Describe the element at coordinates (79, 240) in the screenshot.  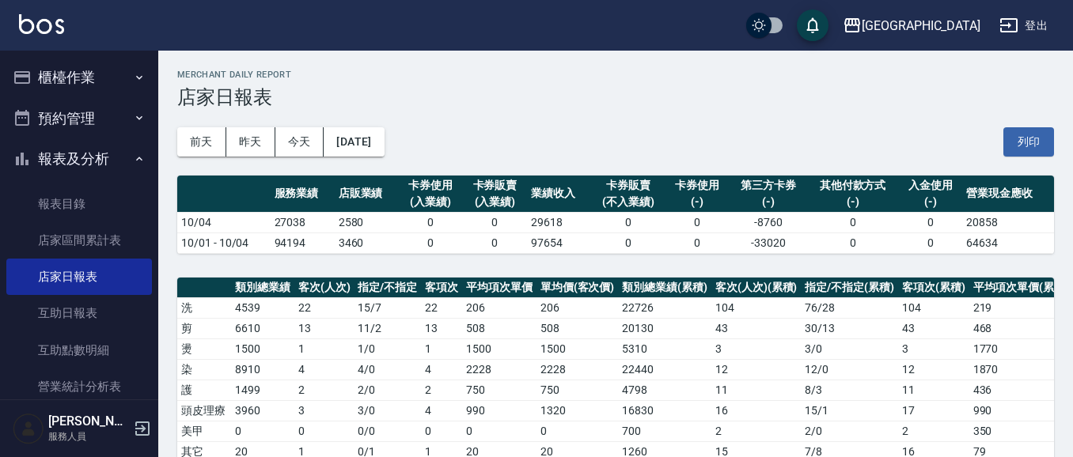
I see `a: 店家區間累計表` at that location.